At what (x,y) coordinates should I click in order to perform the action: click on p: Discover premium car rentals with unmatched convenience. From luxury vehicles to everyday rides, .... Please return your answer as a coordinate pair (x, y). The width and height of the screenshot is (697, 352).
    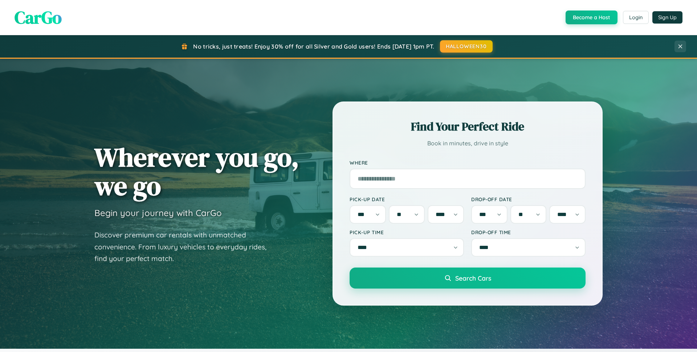
    Looking at the image, I should click on (185, 247).